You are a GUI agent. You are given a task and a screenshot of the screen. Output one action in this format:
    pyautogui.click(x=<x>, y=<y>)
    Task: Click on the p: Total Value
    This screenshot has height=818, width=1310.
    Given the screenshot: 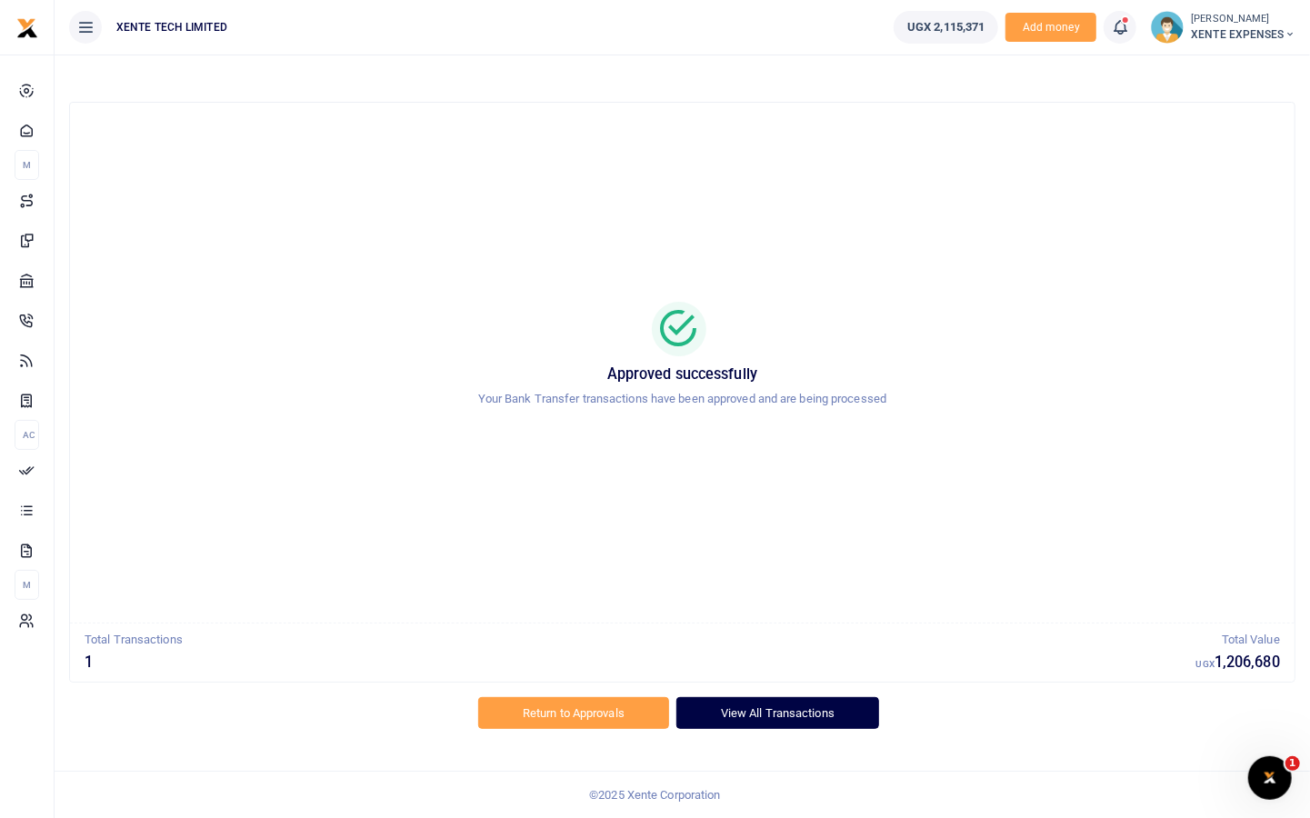 What is the action you would take?
    pyautogui.click(x=1238, y=640)
    